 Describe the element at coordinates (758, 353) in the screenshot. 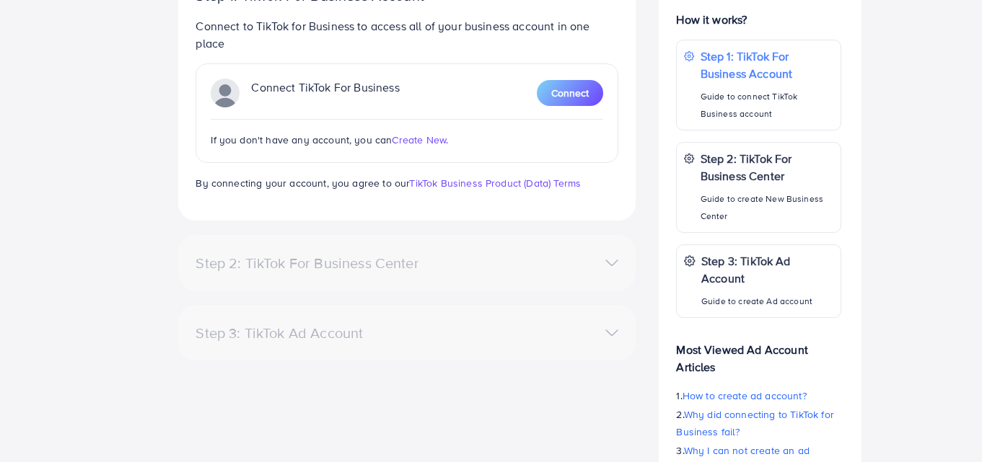

I see `p: Most Viewed Ad Account Articles` at that location.